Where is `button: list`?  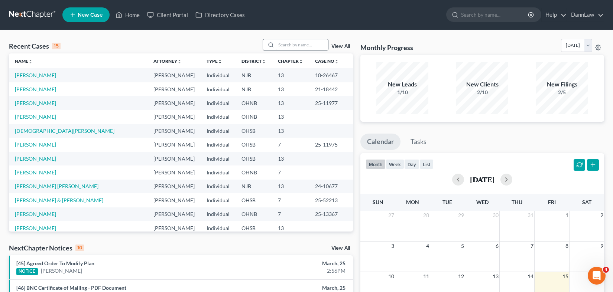 button: list is located at coordinates (427, 164).